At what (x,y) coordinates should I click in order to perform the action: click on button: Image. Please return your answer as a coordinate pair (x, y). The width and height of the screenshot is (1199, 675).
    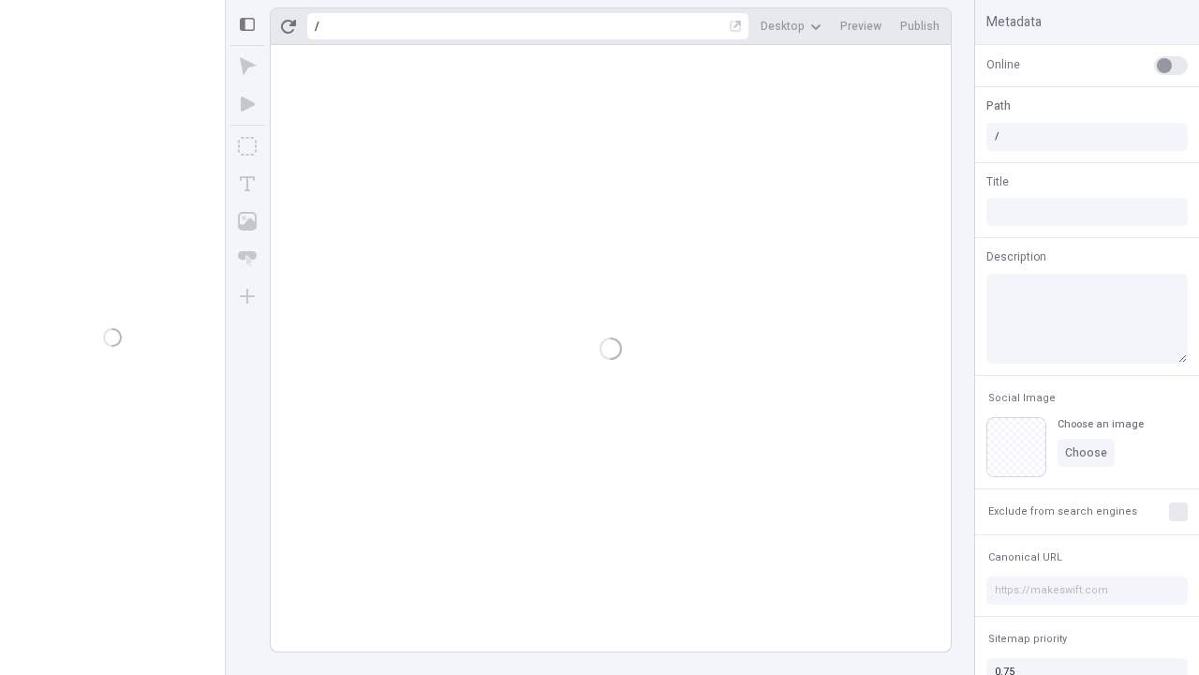
    Looking at the image, I should click on (247, 221).